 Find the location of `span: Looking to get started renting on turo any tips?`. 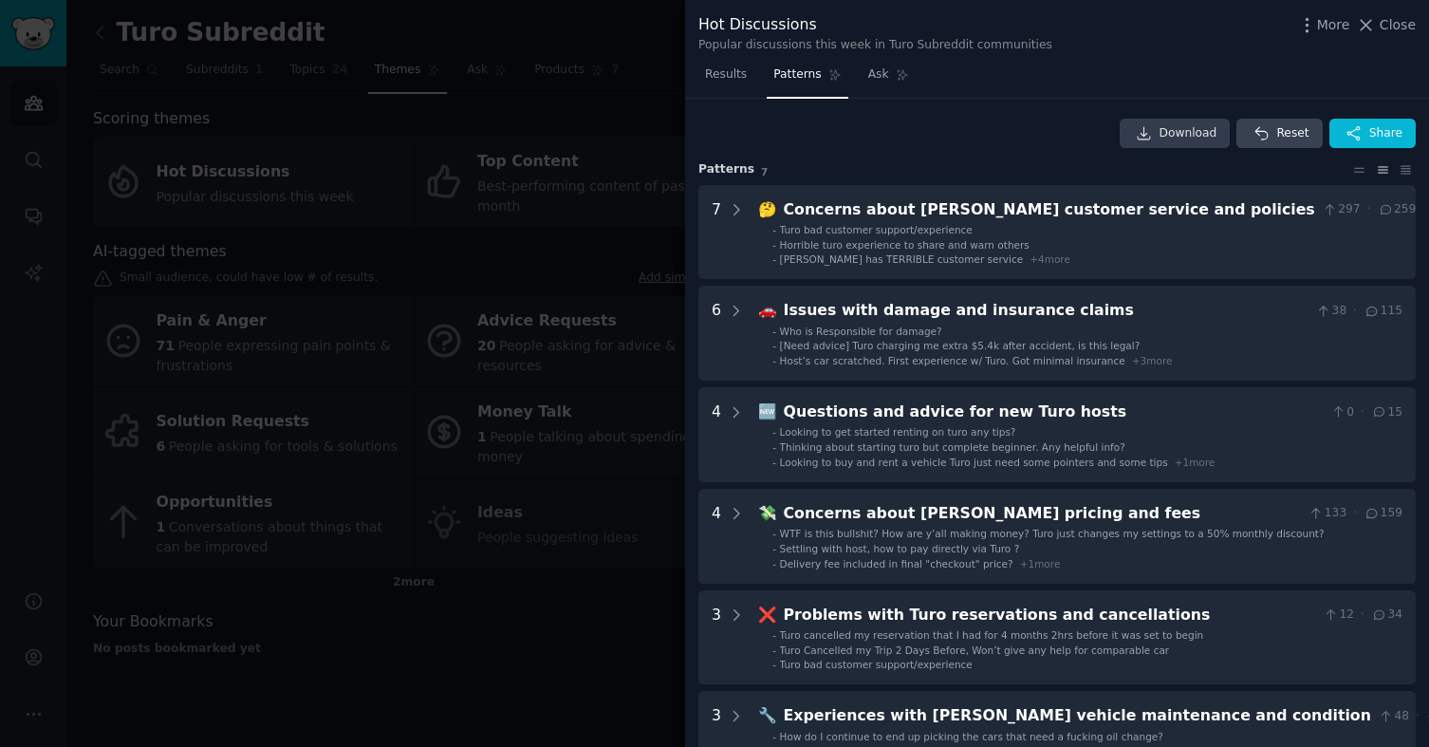

span: Looking to get started renting on turo any tips? is located at coordinates (898, 432).